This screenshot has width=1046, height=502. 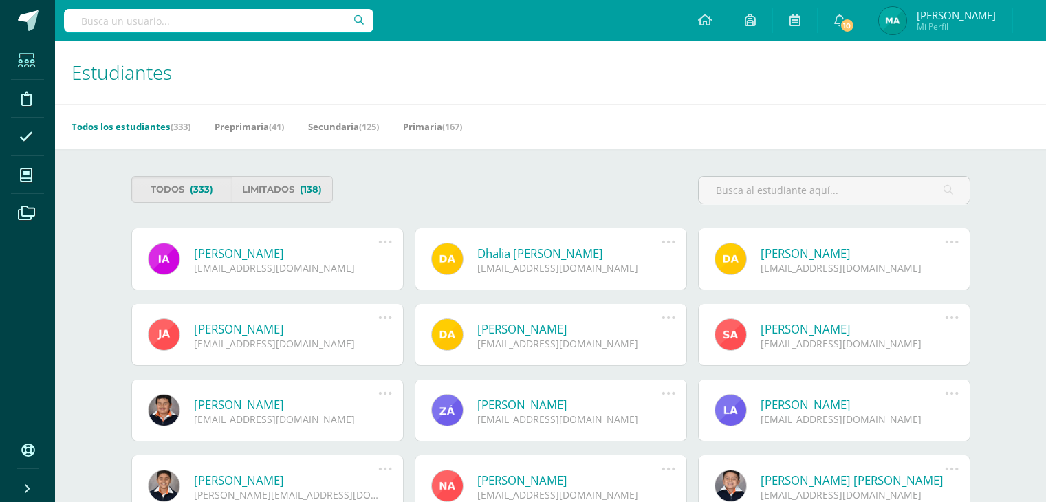 What do you see at coordinates (182, 189) in the screenshot?
I see `a: Todos(333)` at bounding box center [182, 189].